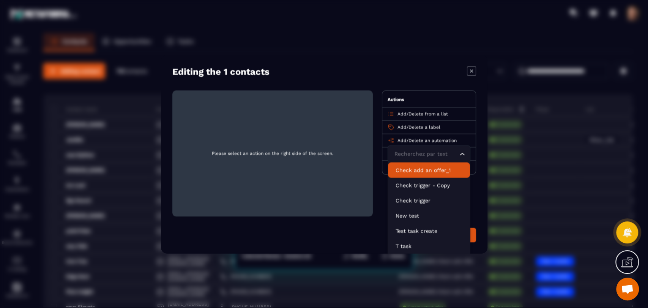 This screenshot has height=308, width=648. I want to click on span: Please select an action on the right side of the screen., so click(273, 153).